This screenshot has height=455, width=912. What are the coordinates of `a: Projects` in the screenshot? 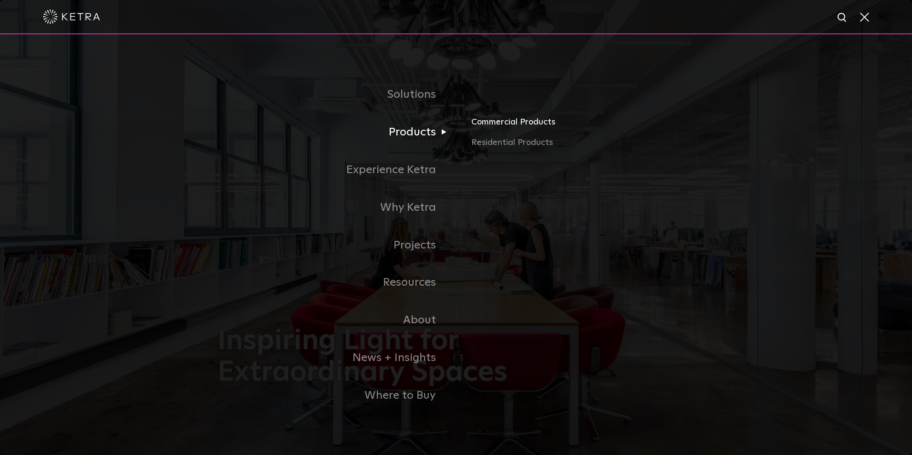 It's located at (337, 245).